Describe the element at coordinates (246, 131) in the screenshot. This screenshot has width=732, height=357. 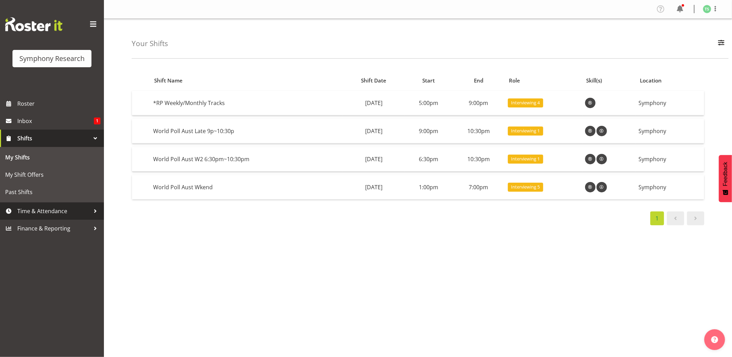
I see `td: World Poll Aust Late 9p~10:30p` at that location.